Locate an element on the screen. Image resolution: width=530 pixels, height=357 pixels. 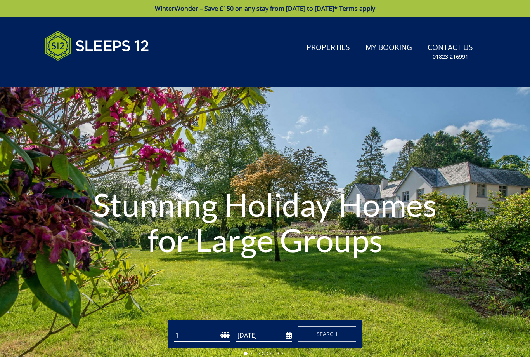
a: My Booking is located at coordinates (389, 48).